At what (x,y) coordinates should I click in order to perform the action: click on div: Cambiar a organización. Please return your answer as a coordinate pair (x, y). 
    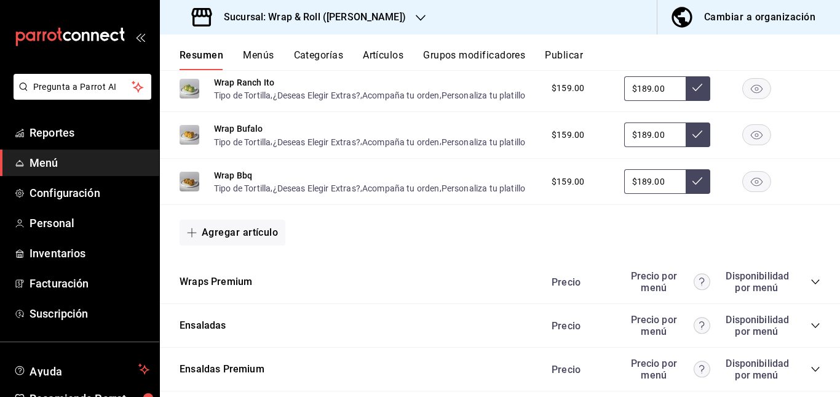
    Looking at the image, I should click on (759, 17).